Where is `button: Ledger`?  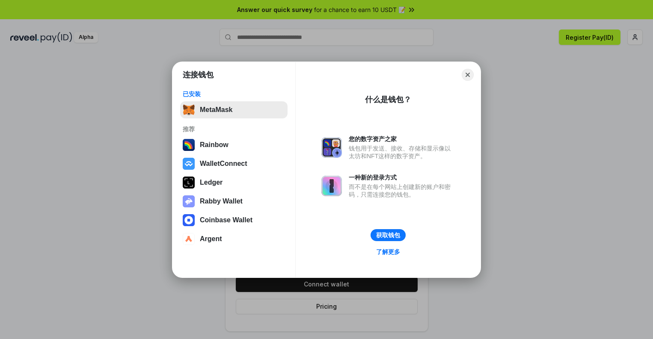 button: Ledger is located at coordinates (233, 183).